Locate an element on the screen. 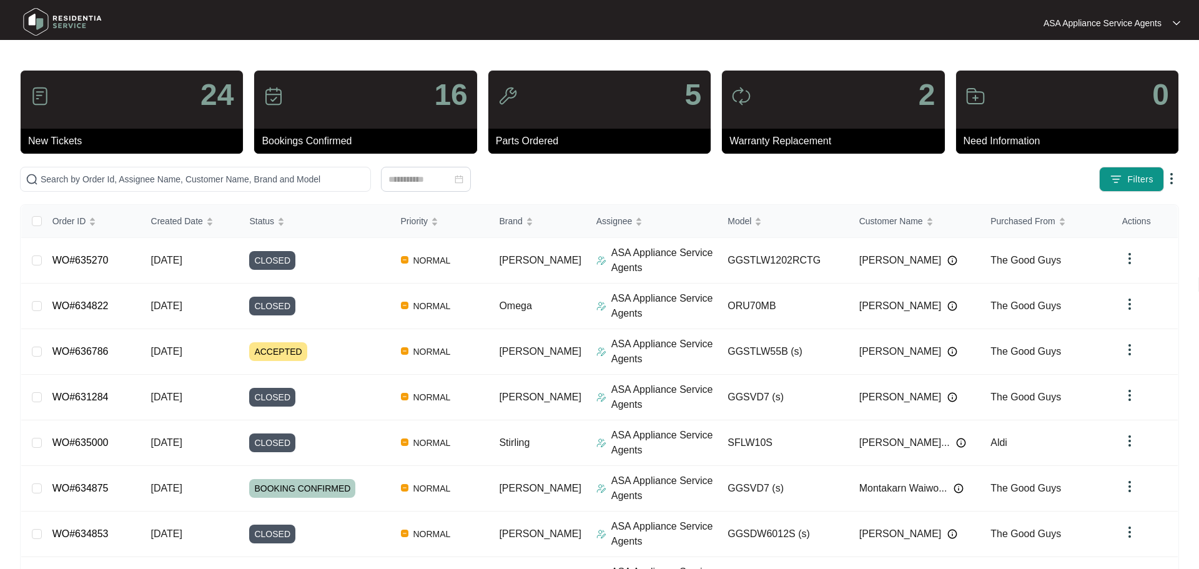 The height and width of the screenshot is (569, 1199). p: New Tickets is located at coordinates (136, 141).